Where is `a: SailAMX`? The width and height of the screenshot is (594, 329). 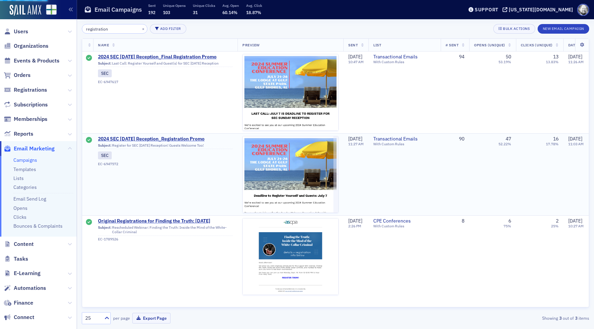
a: SailAMX is located at coordinates (25, 10).